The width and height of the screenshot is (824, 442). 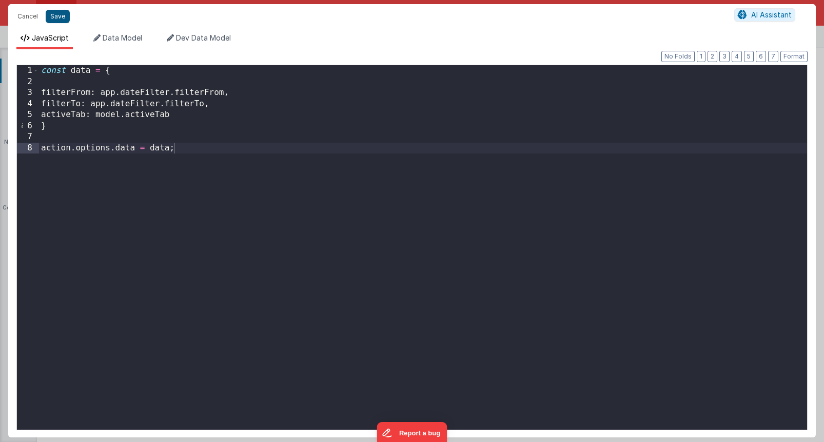 I want to click on button: 6, so click(x=761, y=56).